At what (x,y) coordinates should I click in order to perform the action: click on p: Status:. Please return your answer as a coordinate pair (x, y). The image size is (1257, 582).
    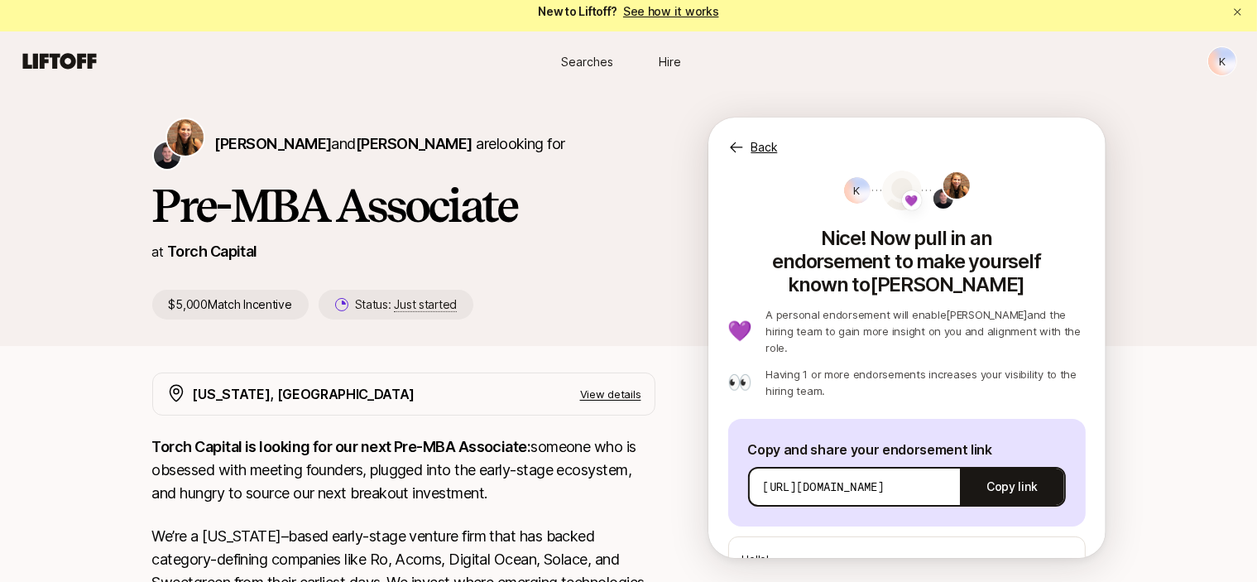
    Looking at the image, I should click on (406, 305).